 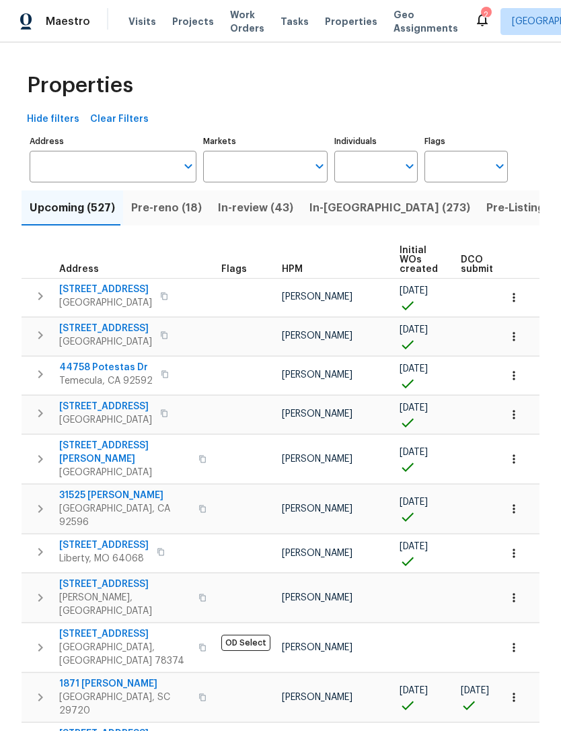 What do you see at coordinates (295, 22) in the screenshot?
I see `span: Tasks` at bounding box center [295, 22].